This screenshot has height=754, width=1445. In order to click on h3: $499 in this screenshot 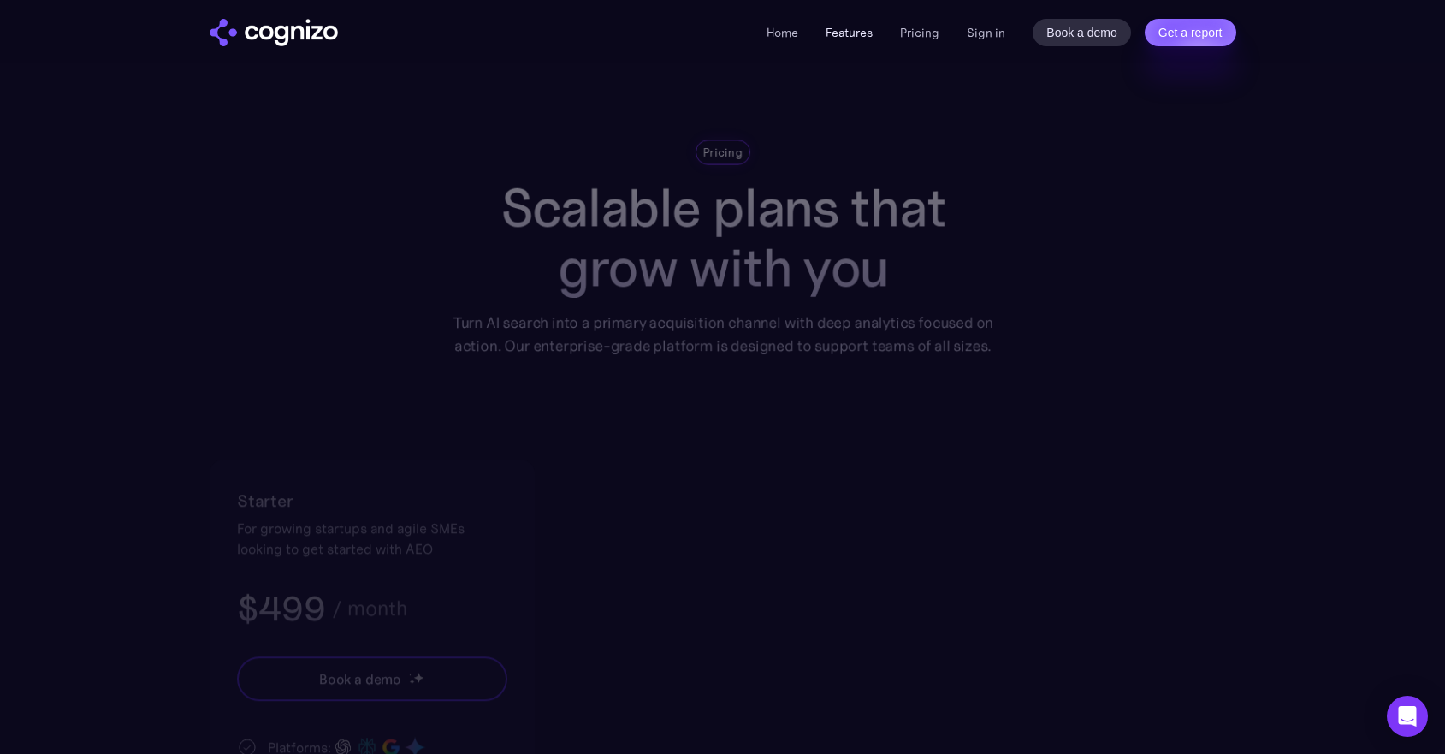, I will do `click(281, 608)`.